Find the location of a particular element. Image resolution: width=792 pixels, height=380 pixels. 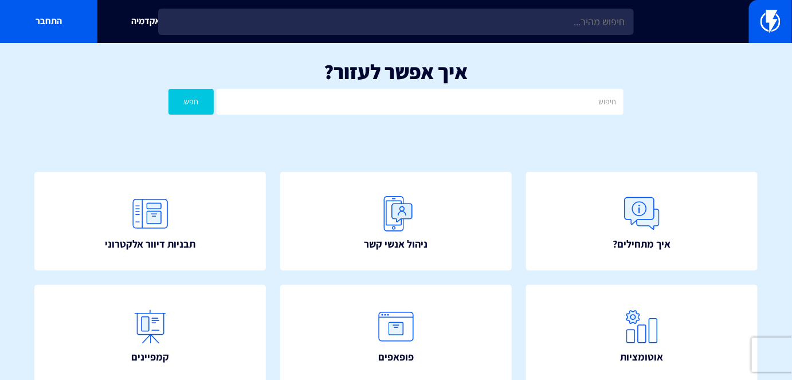

span: איך מתחילים? is located at coordinates (642, 244).